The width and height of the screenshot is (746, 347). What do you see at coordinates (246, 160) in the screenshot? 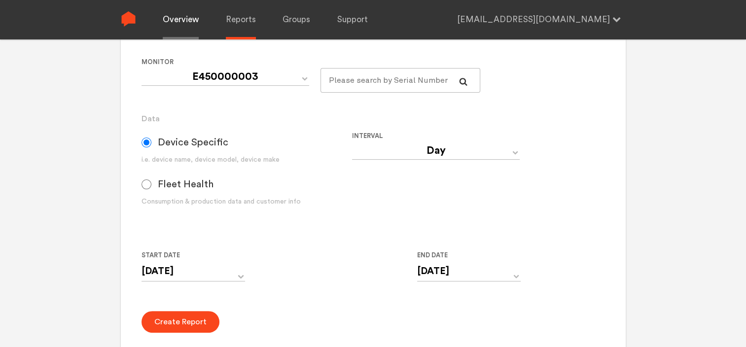
I see `div: i.e. device name, device model, device make` at bounding box center [246, 160].